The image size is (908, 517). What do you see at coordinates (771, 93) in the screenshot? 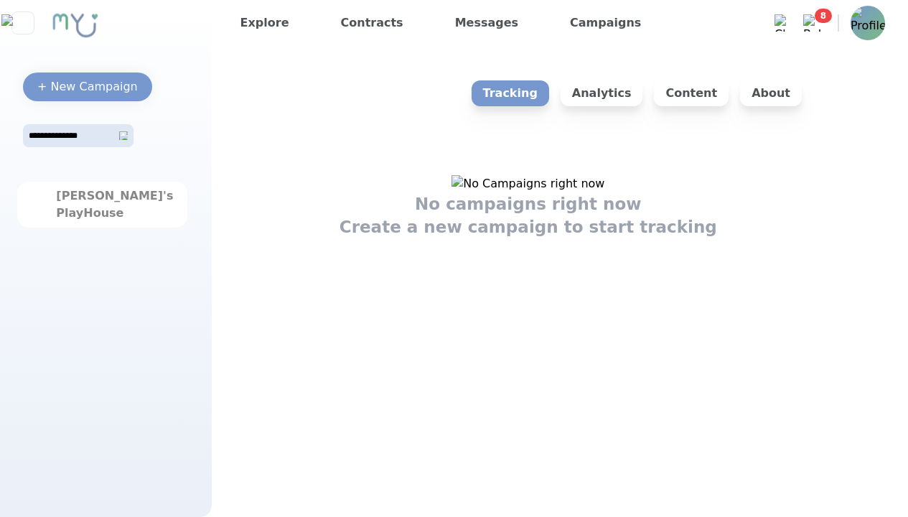
I see `p: About` at bounding box center [771, 93].